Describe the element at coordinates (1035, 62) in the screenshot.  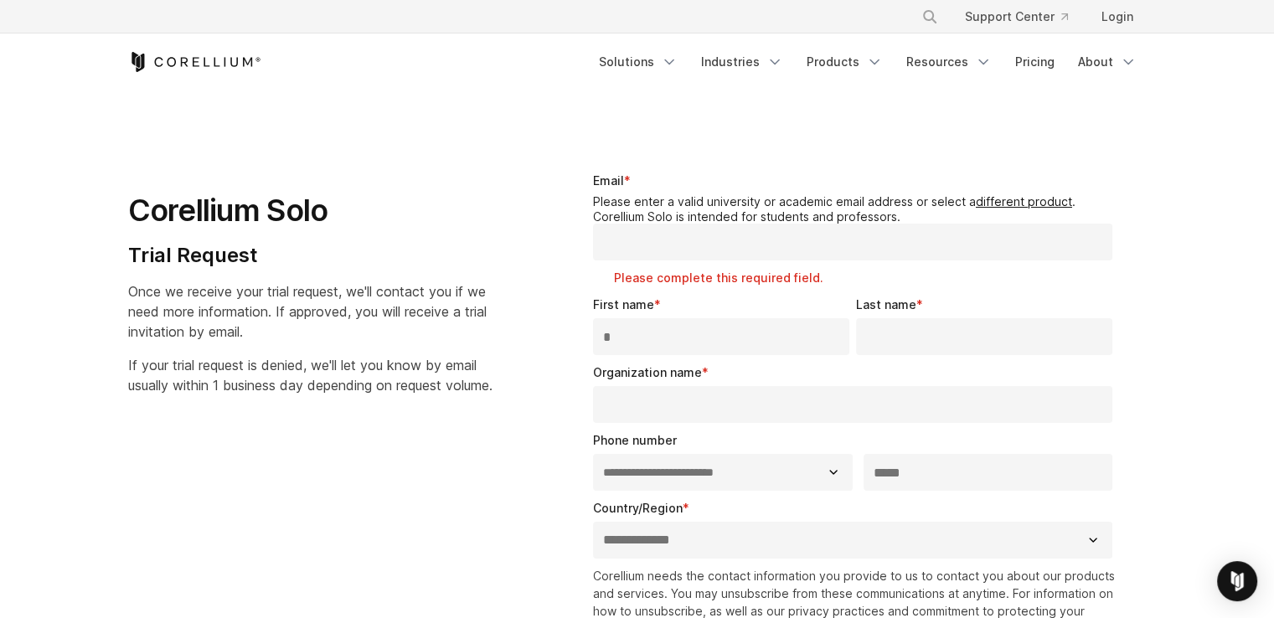
I see `a: Pricing` at that location.